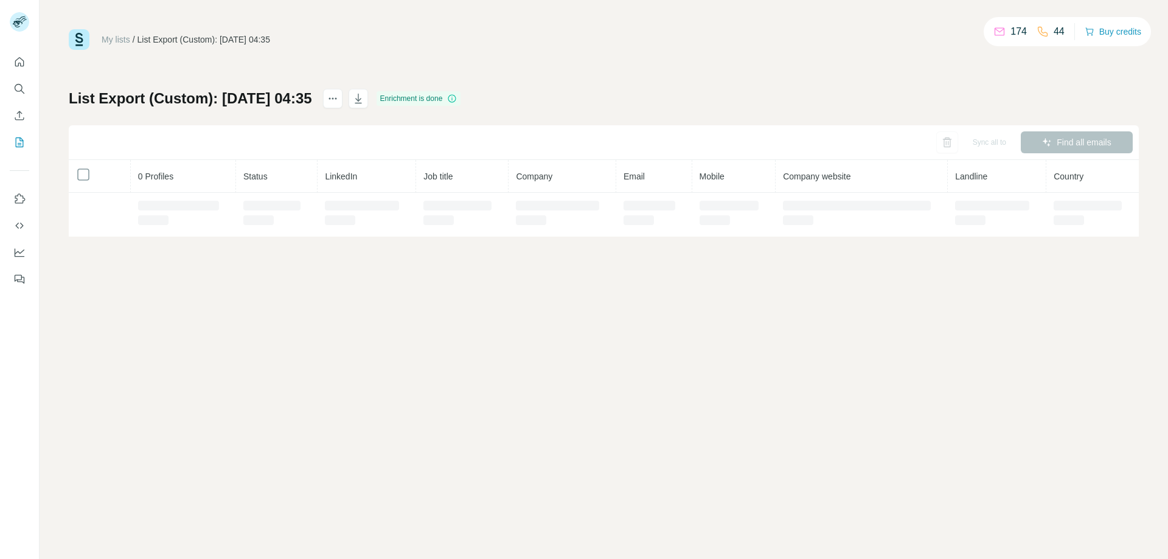 Image resolution: width=1168 pixels, height=559 pixels. What do you see at coordinates (19, 199) in the screenshot?
I see `button: Use Surfe on LinkedIn` at bounding box center [19, 199].